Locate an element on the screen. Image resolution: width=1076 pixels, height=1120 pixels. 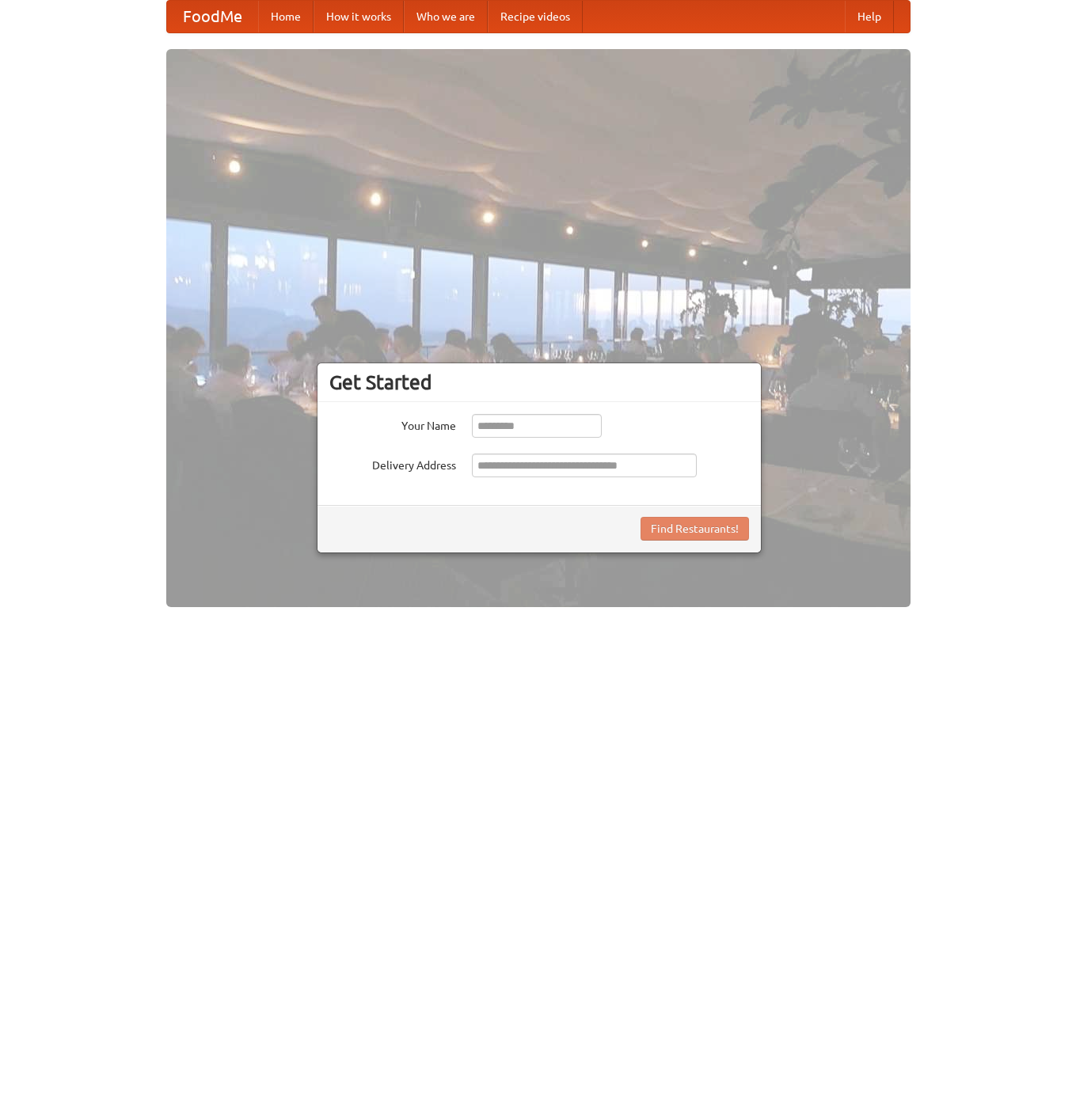
a: Help is located at coordinates (869, 16).